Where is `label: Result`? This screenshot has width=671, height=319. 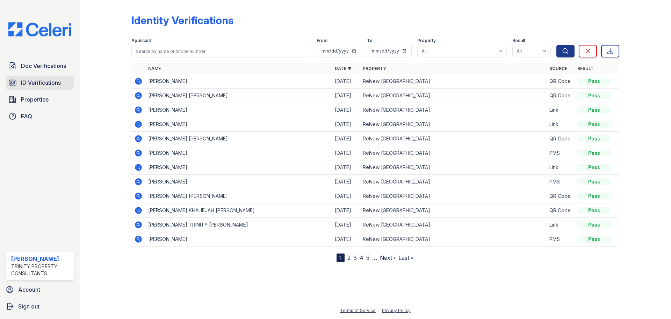 label: Result is located at coordinates (519, 41).